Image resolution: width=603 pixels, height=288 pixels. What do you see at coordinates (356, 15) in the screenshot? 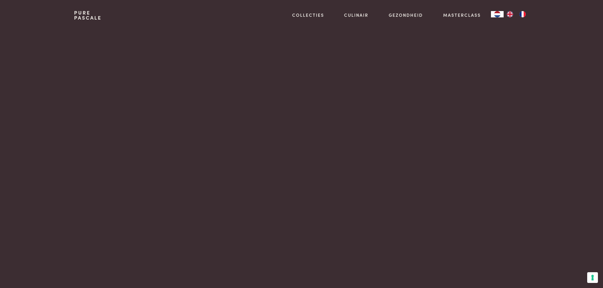
I see `a: Culinair` at bounding box center [356, 15].